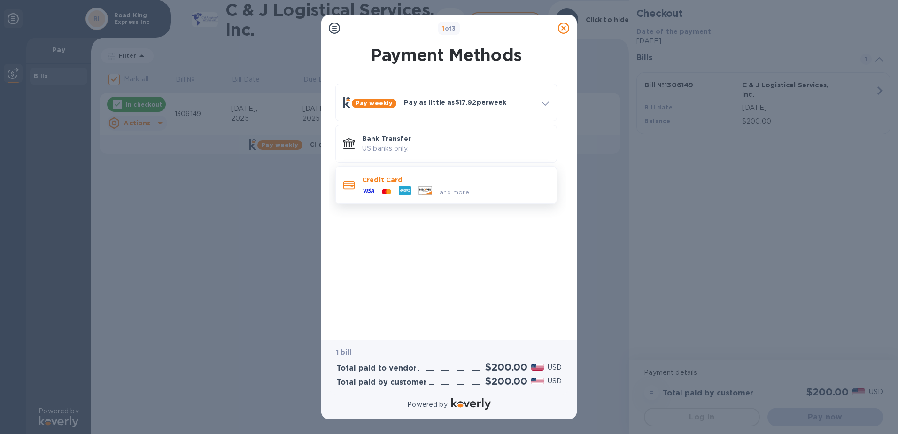 Image resolution: width=898 pixels, height=434 pixels. What do you see at coordinates (449, 28) in the screenshot?
I see `b: of 3` at bounding box center [449, 28].